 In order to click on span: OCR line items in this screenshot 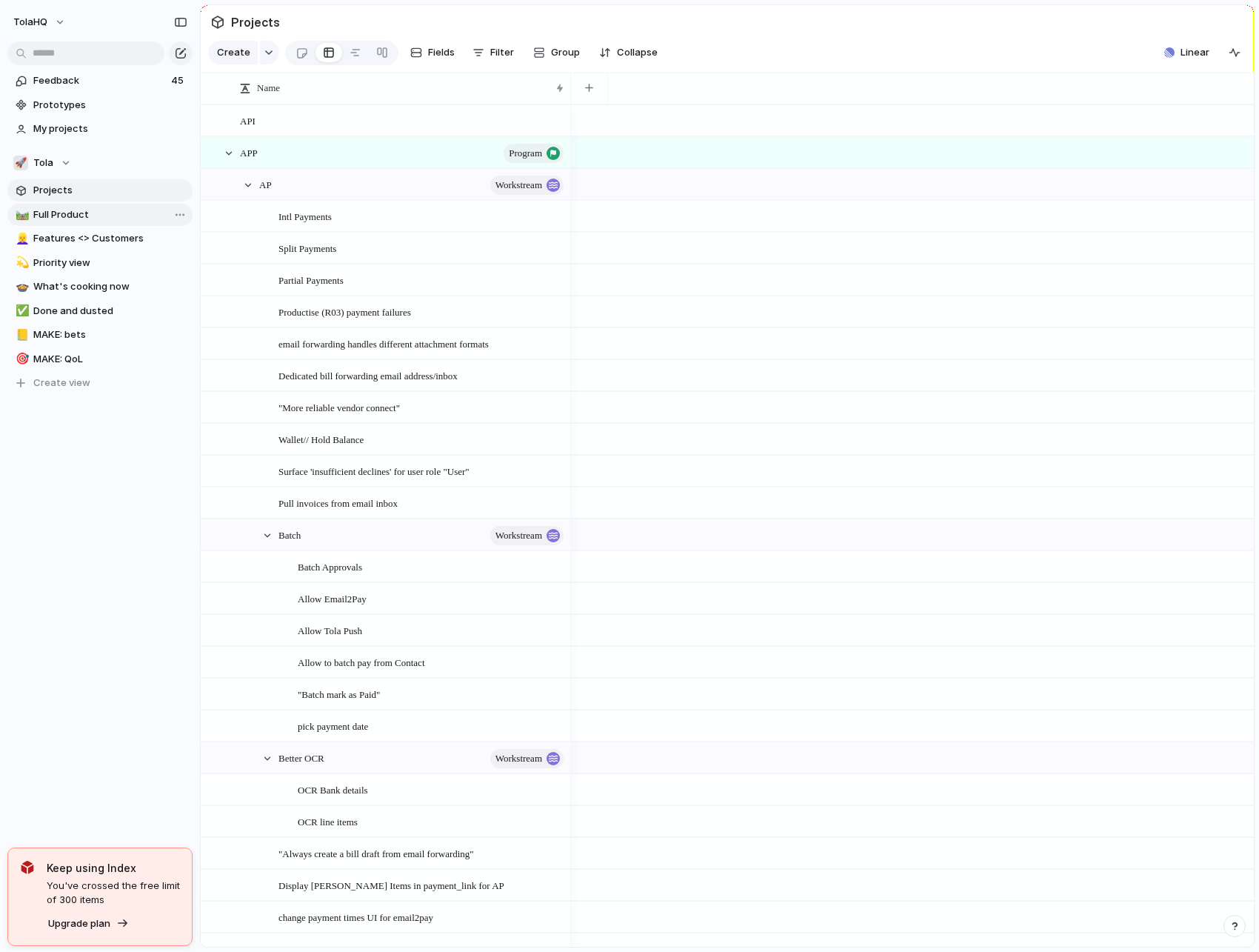, I will do `click(327, 821)`.